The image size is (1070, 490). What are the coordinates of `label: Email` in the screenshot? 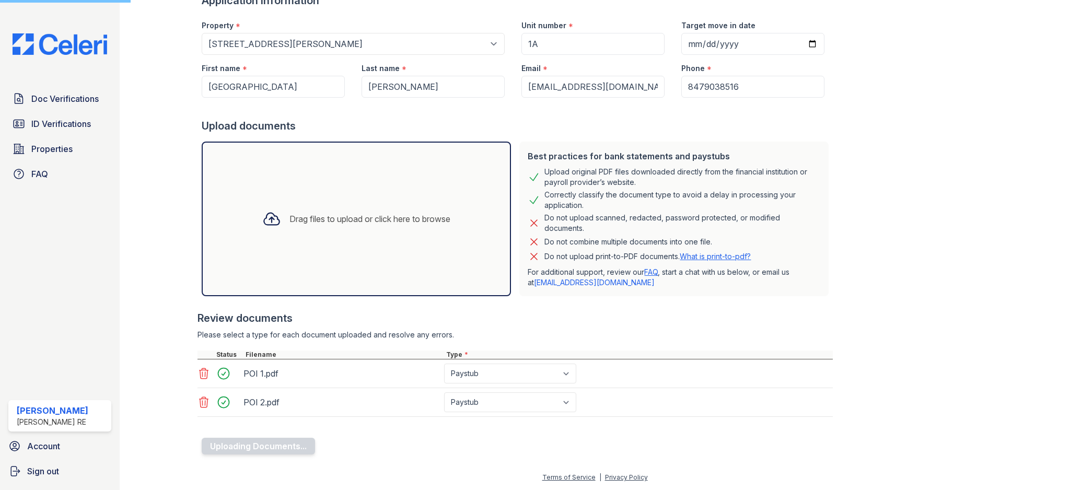 It's located at (531, 68).